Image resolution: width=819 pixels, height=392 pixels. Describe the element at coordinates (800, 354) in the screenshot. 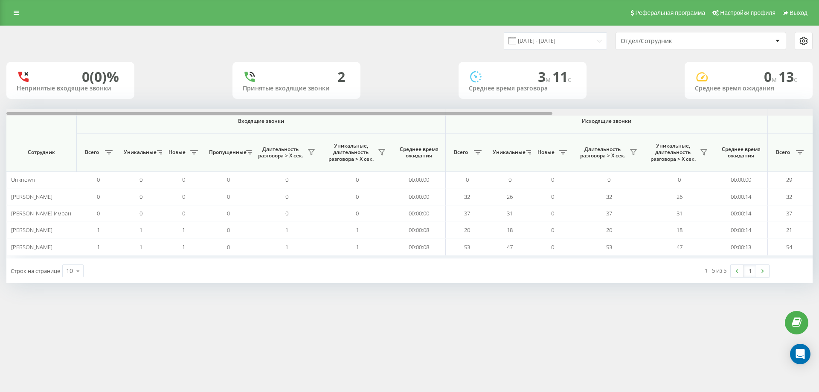

I see `div: Open Intercom Messenger` at that location.